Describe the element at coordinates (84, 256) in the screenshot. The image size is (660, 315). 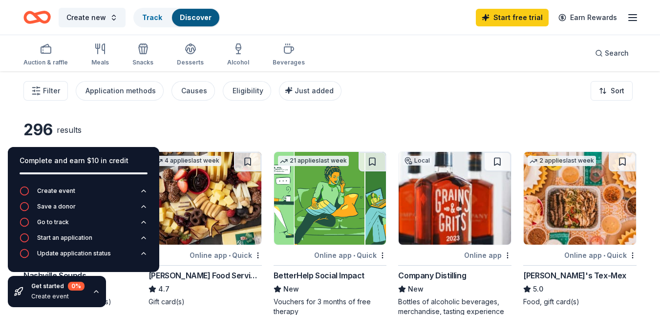
I see `button: Update application status` at that location.